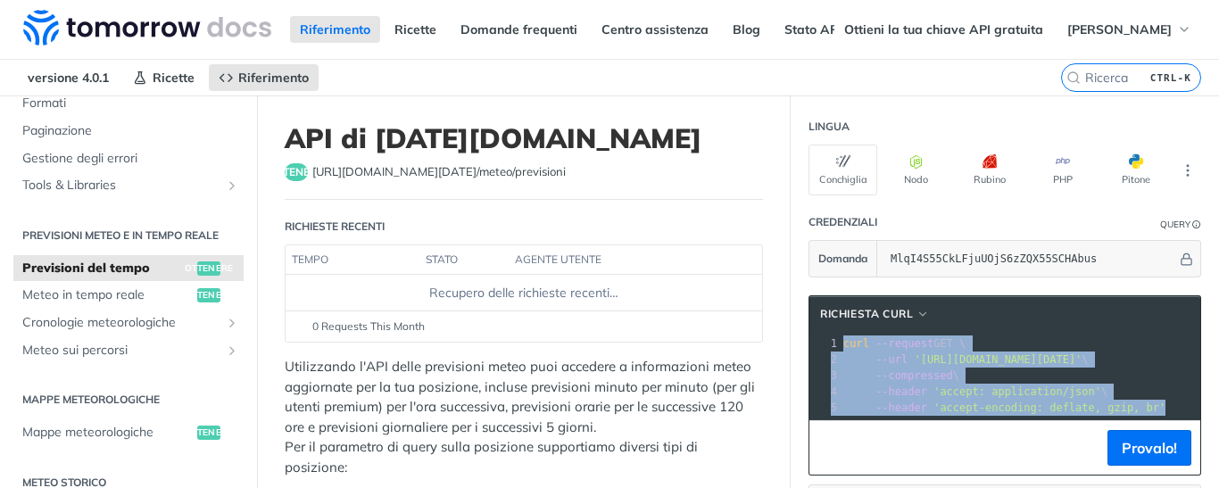 Image resolution: width=1219 pixels, height=488 pixels. What do you see at coordinates (891, 360) in the screenshot?
I see `span: --url` at bounding box center [891, 360].